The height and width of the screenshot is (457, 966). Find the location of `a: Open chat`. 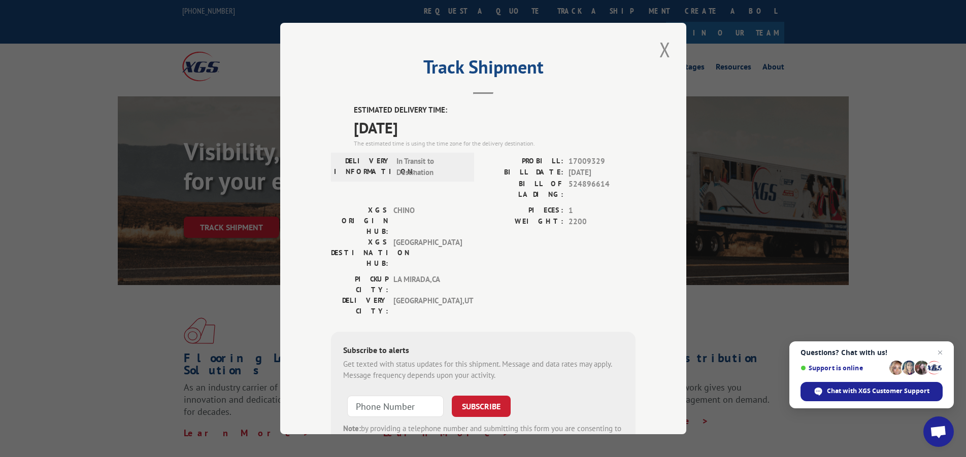

a: Open chat is located at coordinates (939, 432).